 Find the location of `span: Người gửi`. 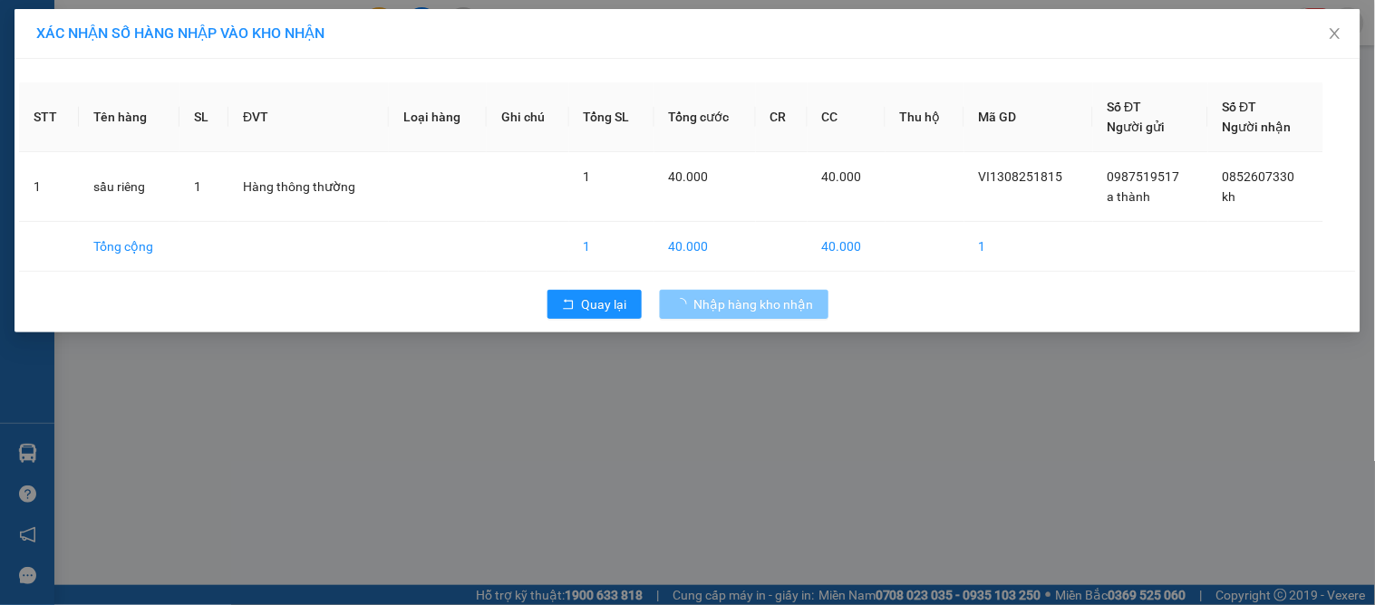

span: Người gửi is located at coordinates (1137, 127).